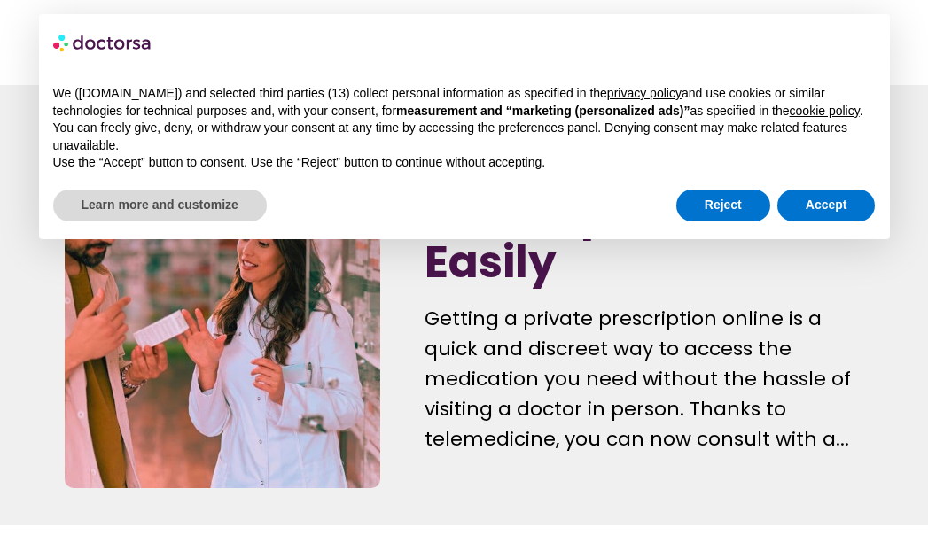 The image size is (928, 535). I want to click on strong: measurement and “marketing (personalized ads)”, so click(542, 111).